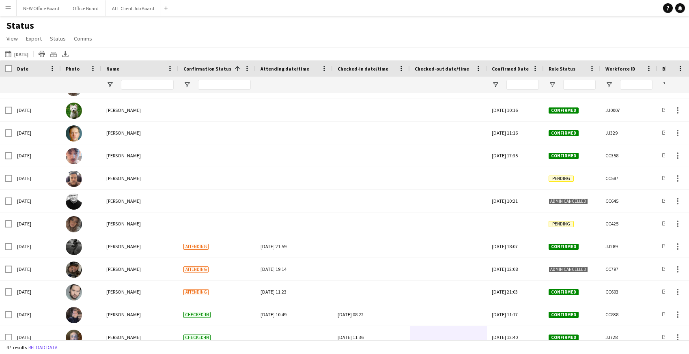 The image size is (689, 354). I want to click on a: Comms, so click(83, 39).